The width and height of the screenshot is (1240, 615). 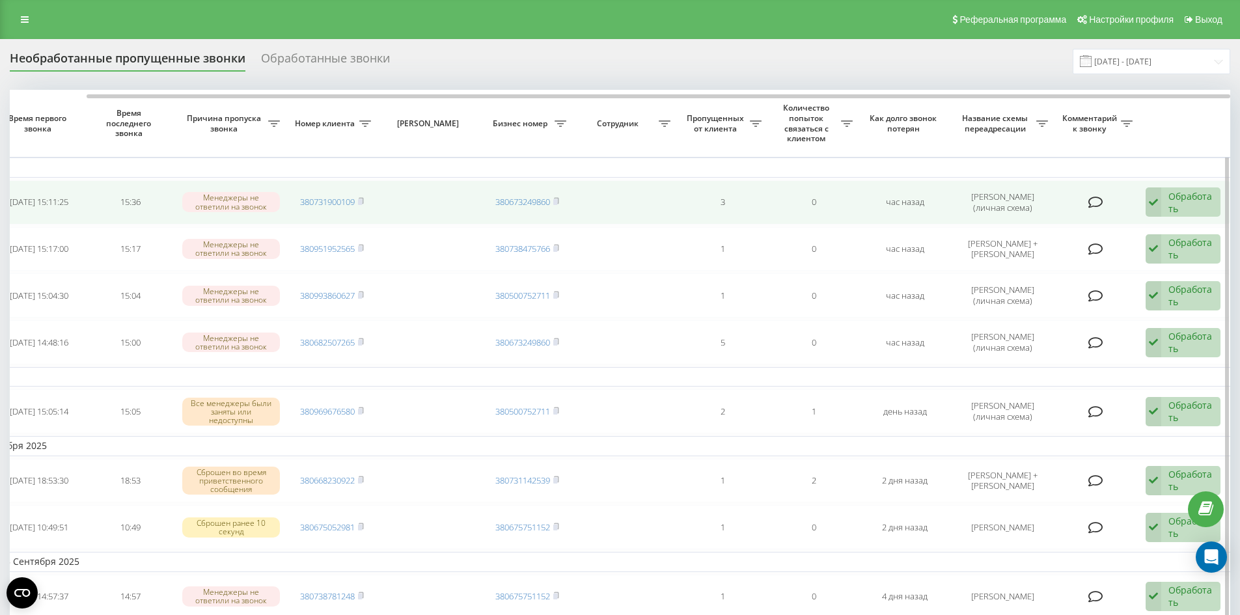 I want to click on a: 380682507265, so click(x=327, y=342).